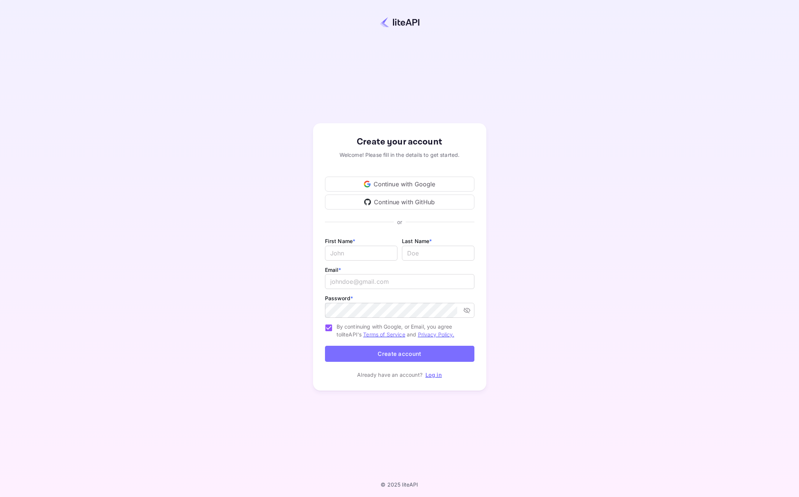 The width and height of the screenshot is (799, 497). Describe the element at coordinates (399, 142) in the screenshot. I see `div: Create your account` at that location.